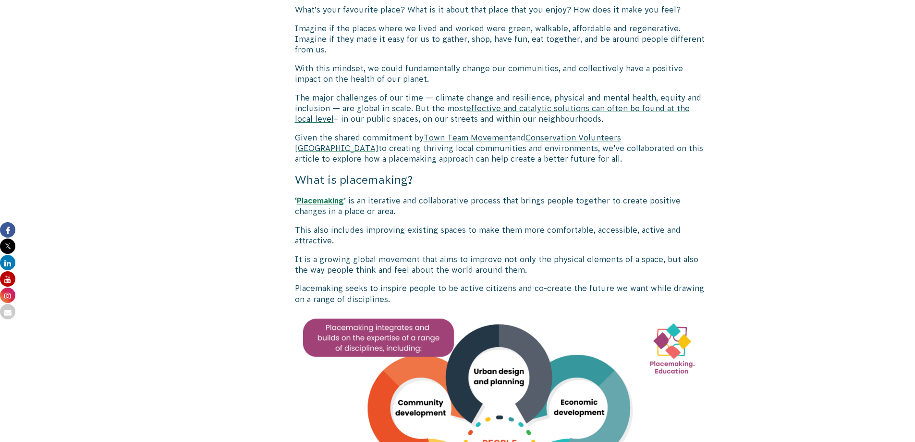  What do you see at coordinates (497, 264) in the screenshot?
I see `span: It is a growing global movement that aims to improve not only the physical elements of a space, b...` at bounding box center [497, 264].